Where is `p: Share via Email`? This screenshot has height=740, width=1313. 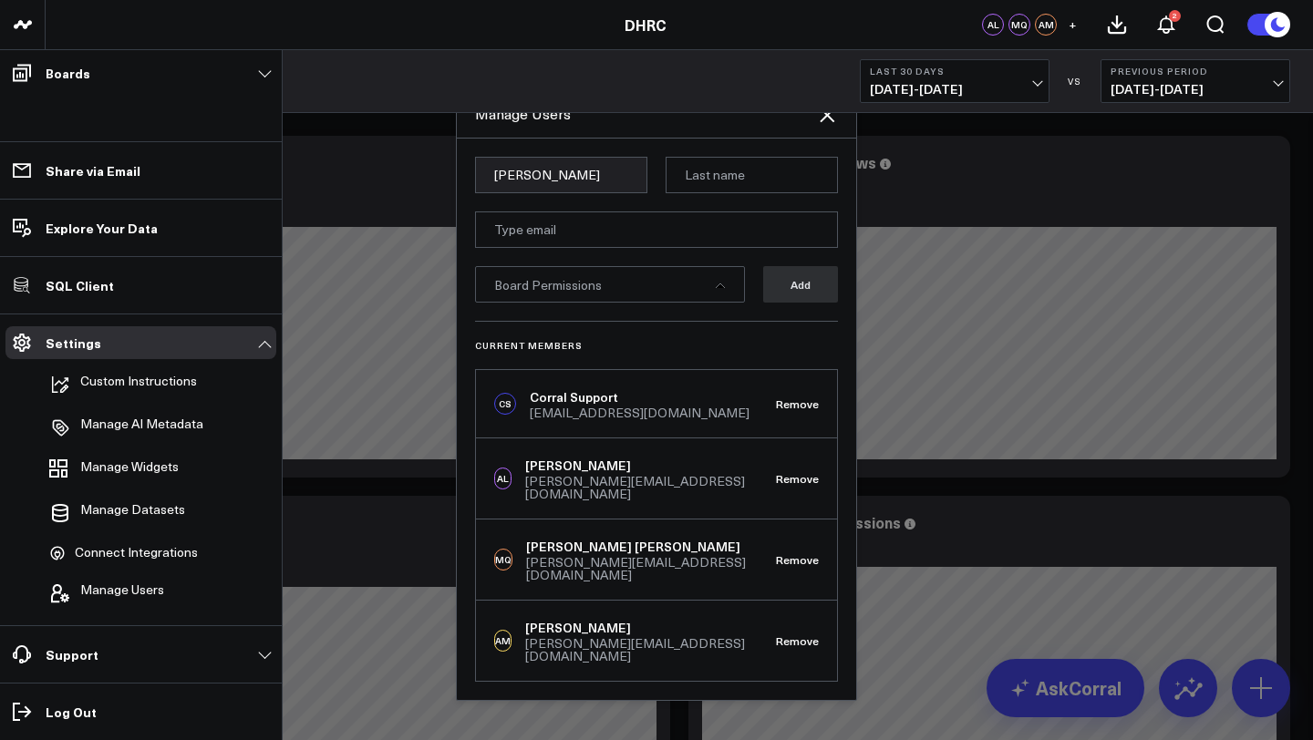
p: Share via Email is located at coordinates (93, 171).